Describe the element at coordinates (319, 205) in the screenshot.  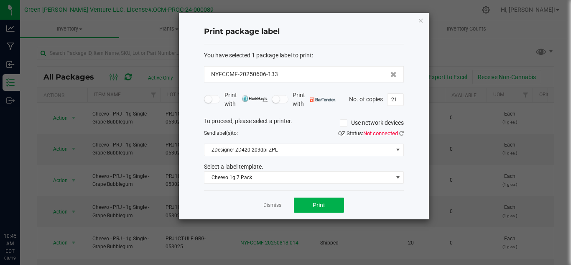
I see `span: Print` at that location.